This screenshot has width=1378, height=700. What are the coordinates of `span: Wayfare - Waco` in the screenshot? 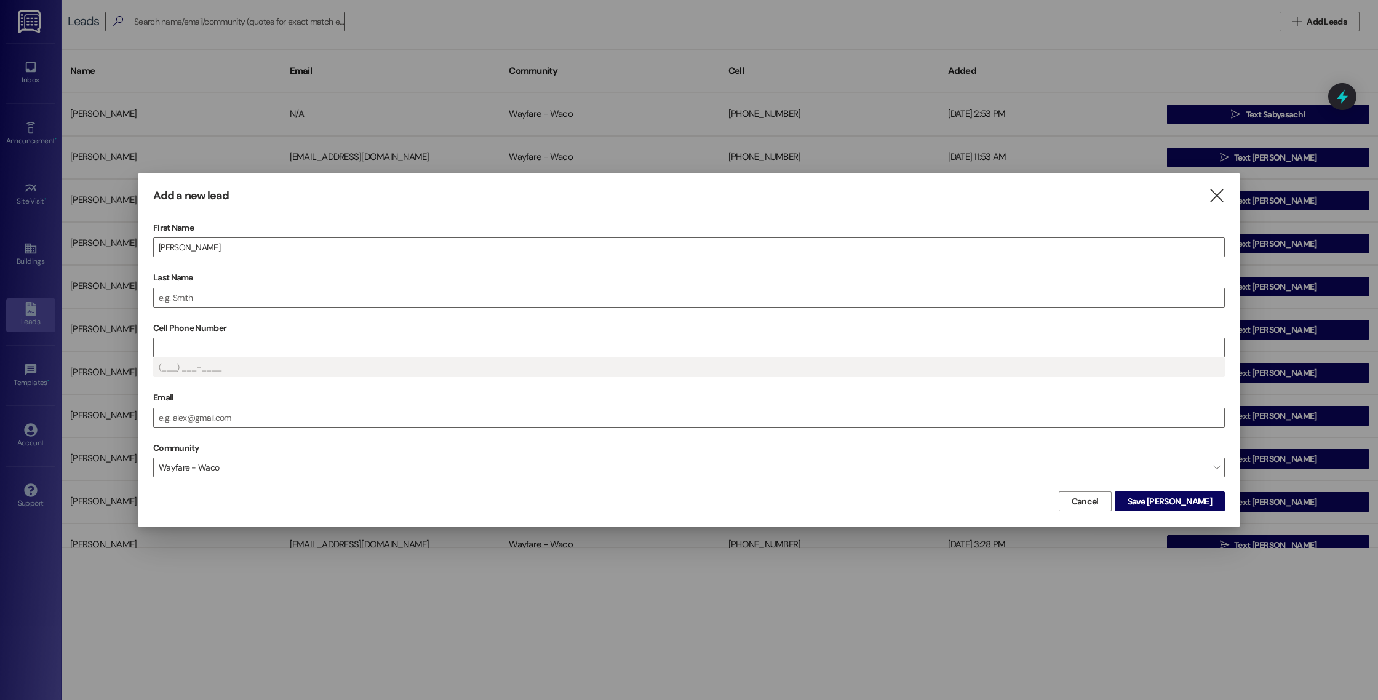 It's located at (689, 468).